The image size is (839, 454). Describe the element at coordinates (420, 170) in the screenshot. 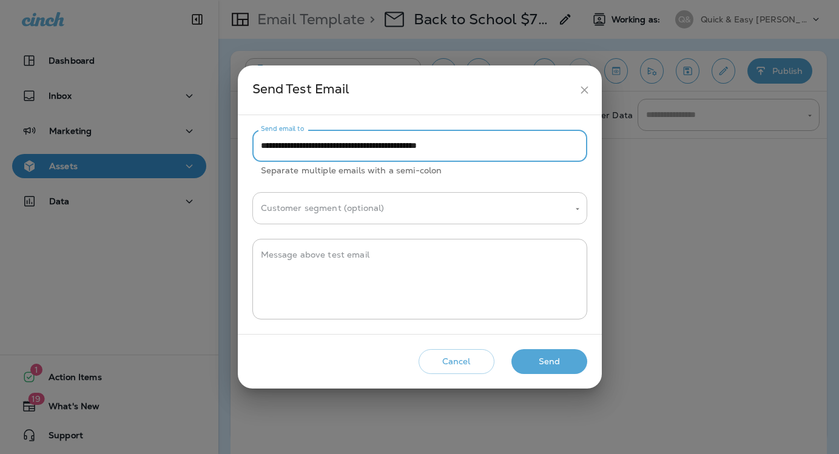

I see `p: Separate multiple emails with a semi-colon` at that location.